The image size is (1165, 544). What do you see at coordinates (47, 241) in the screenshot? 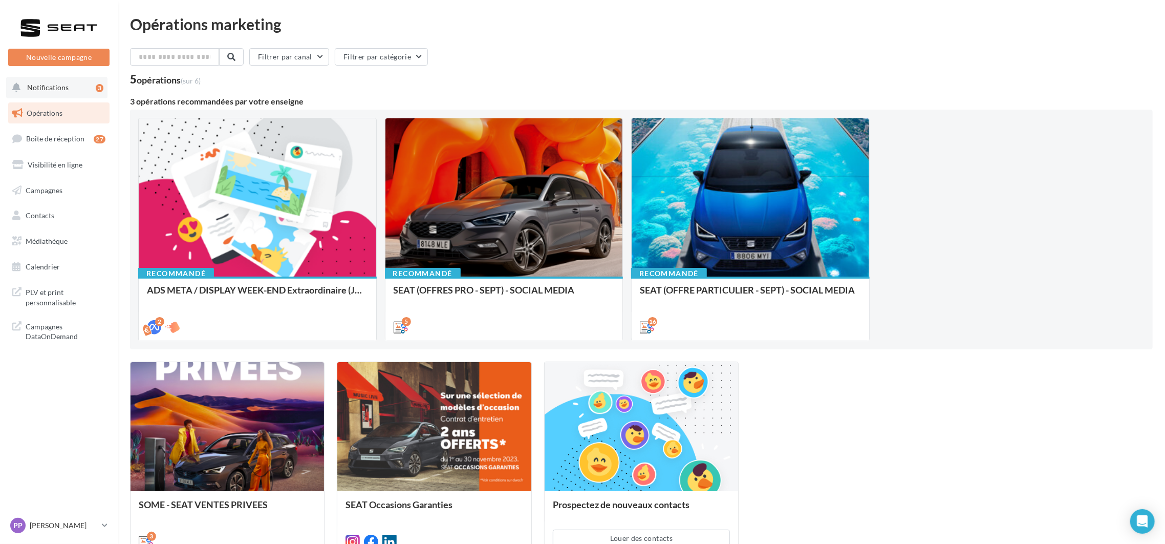
I see `span: Médiathèque` at bounding box center [47, 241].